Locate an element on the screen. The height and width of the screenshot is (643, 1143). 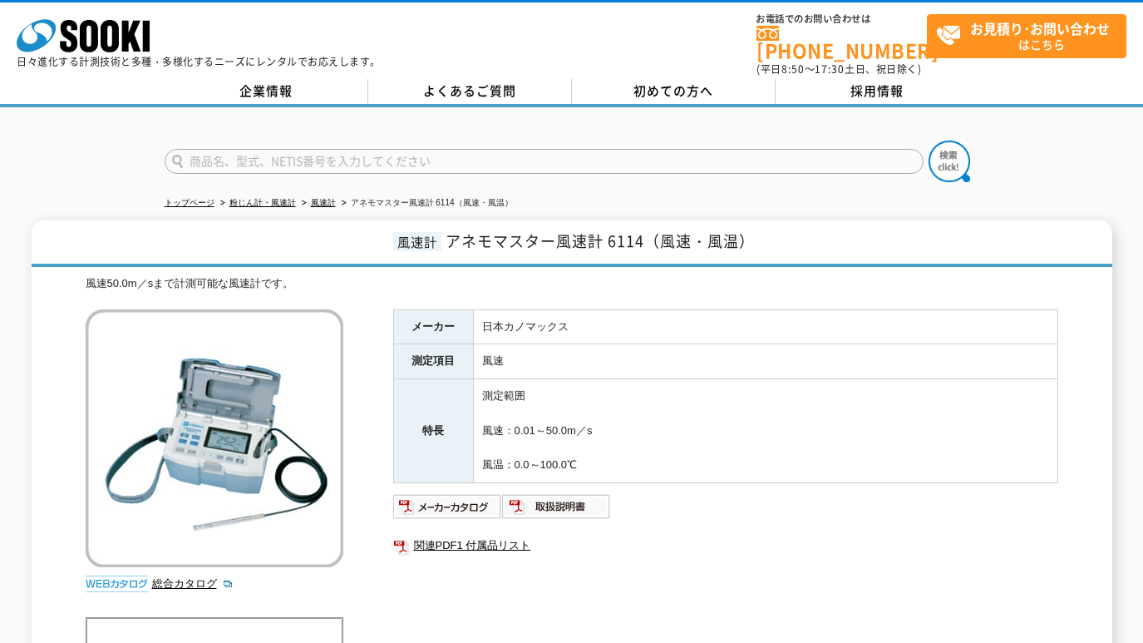
a: 企業情報 is located at coordinates (266, 91).